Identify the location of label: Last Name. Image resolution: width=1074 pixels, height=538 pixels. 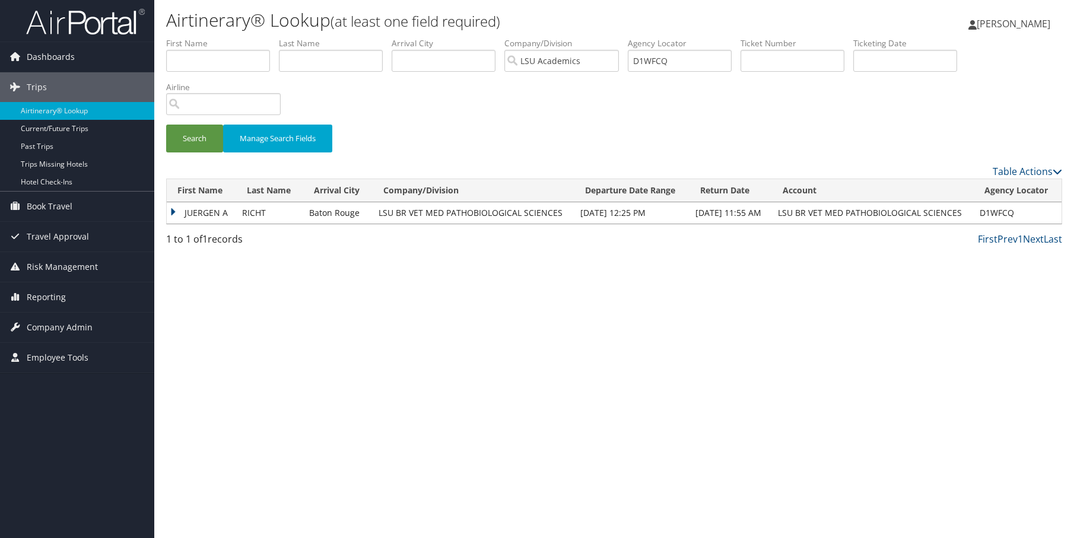
(335, 43).